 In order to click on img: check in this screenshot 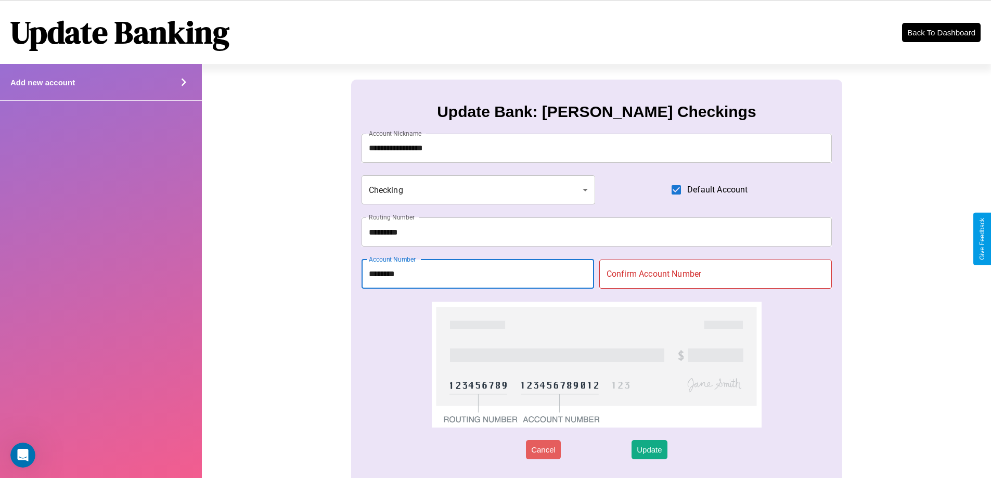, I will do `click(596, 365)`.